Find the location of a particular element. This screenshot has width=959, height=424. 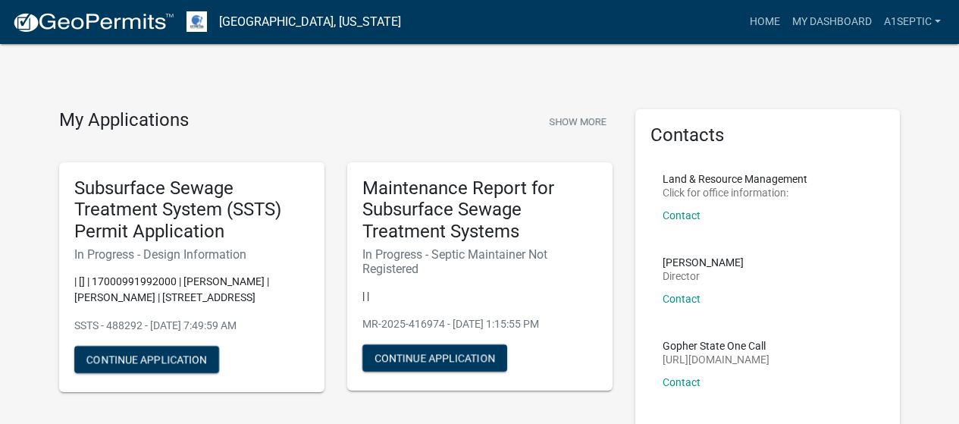

a: A1SEPTIC is located at coordinates (912, 22).